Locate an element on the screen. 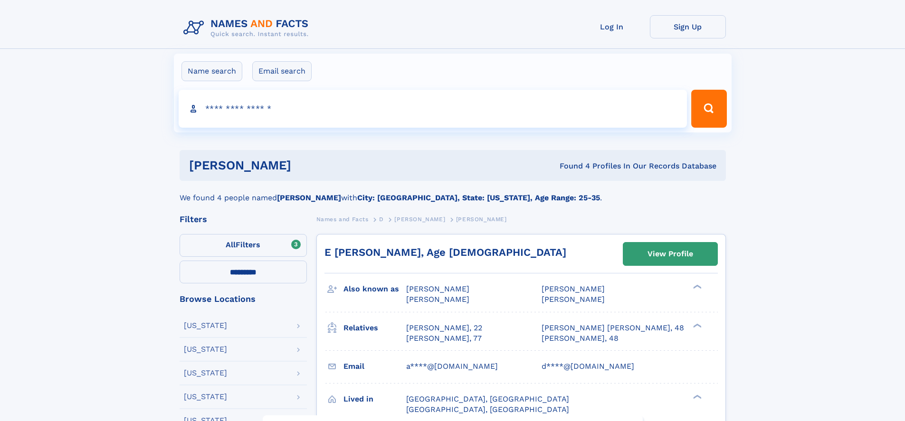 The image size is (905, 421). label: Email search is located at coordinates (282, 71).